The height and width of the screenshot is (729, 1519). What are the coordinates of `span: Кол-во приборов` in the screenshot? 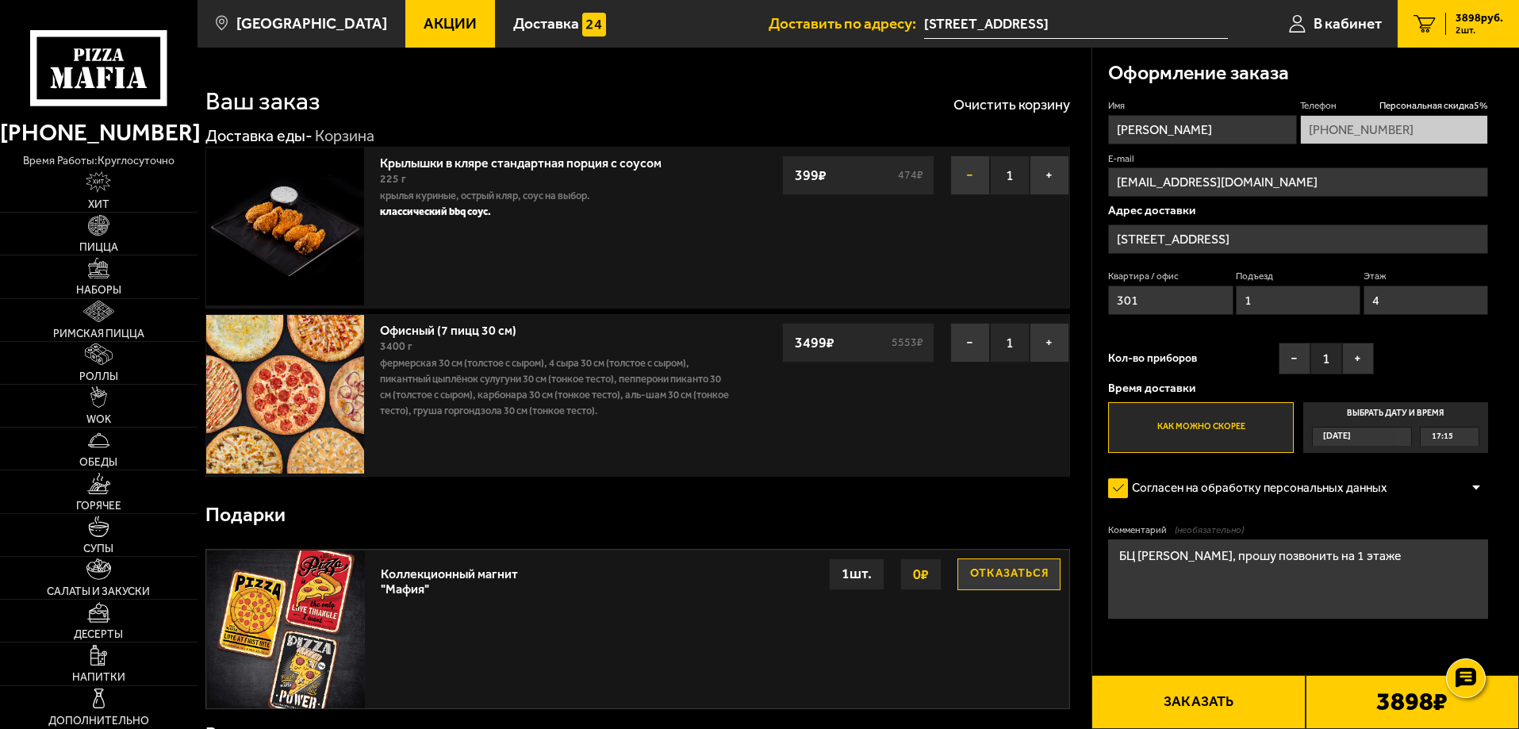 It's located at (1152, 358).